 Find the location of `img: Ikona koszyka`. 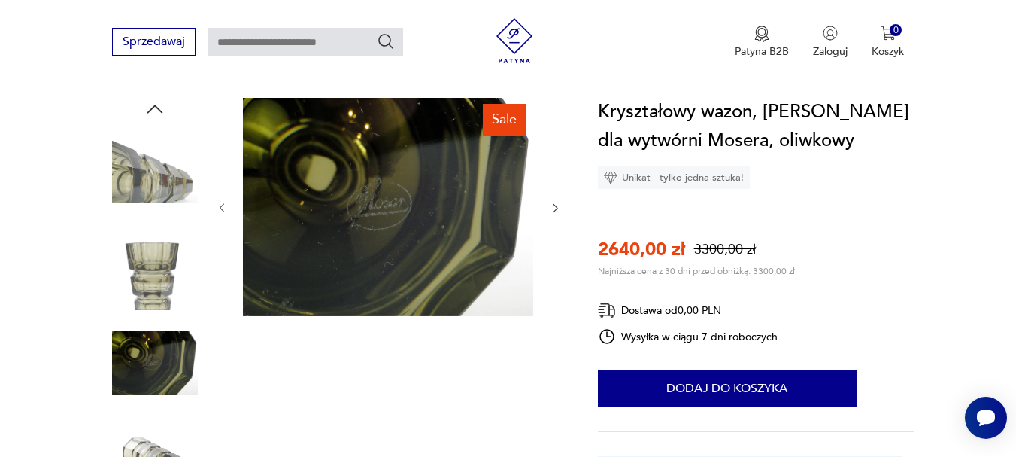

img: Ikona koszyka is located at coordinates (889, 33).